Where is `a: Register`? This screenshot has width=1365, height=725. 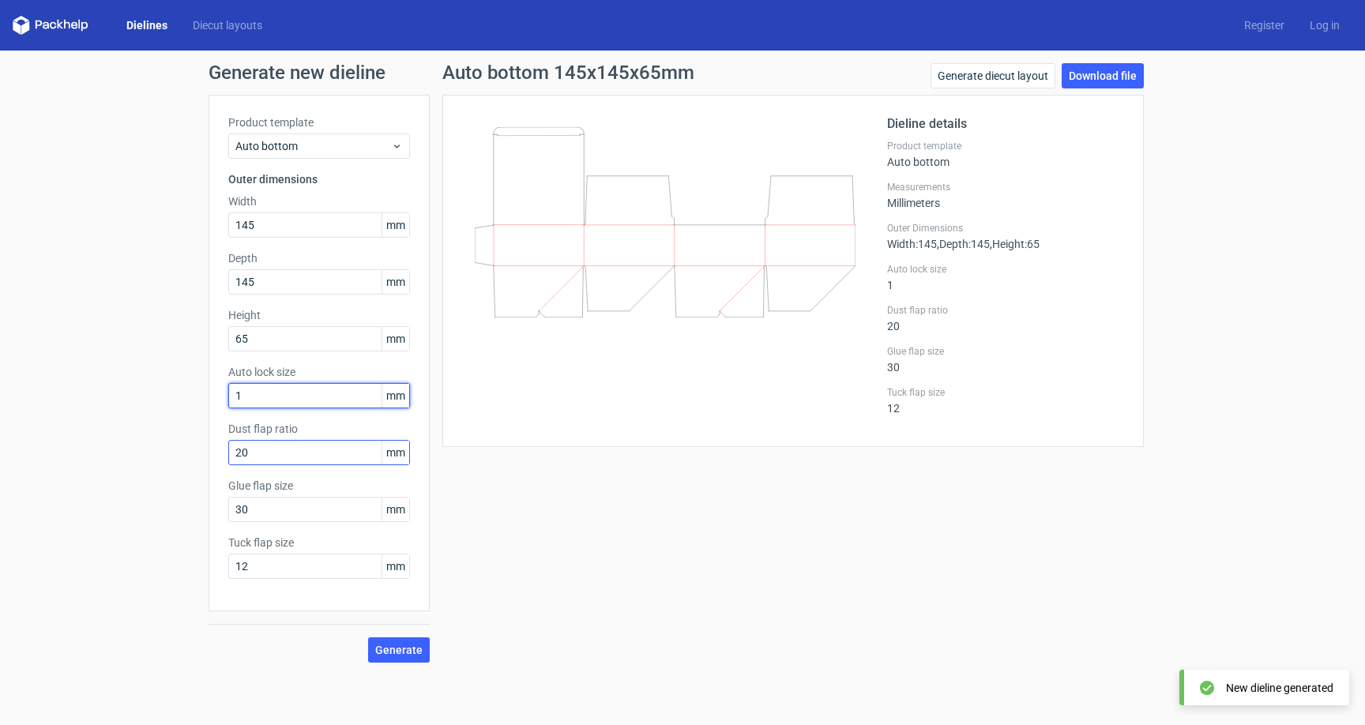
a: Register is located at coordinates (1264, 25).